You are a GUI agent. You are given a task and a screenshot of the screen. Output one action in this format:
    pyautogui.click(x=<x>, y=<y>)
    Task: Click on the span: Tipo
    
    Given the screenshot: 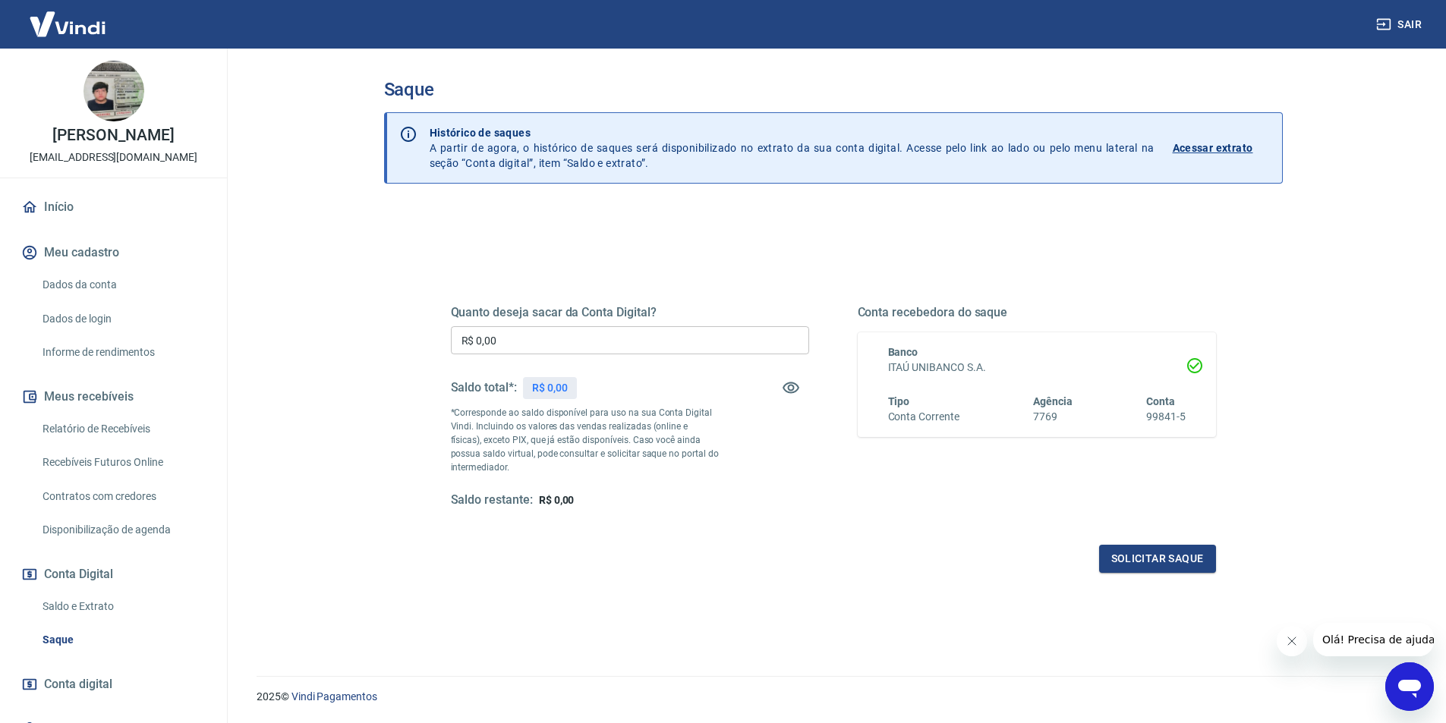 What is the action you would take?
    pyautogui.click(x=899, y=401)
    